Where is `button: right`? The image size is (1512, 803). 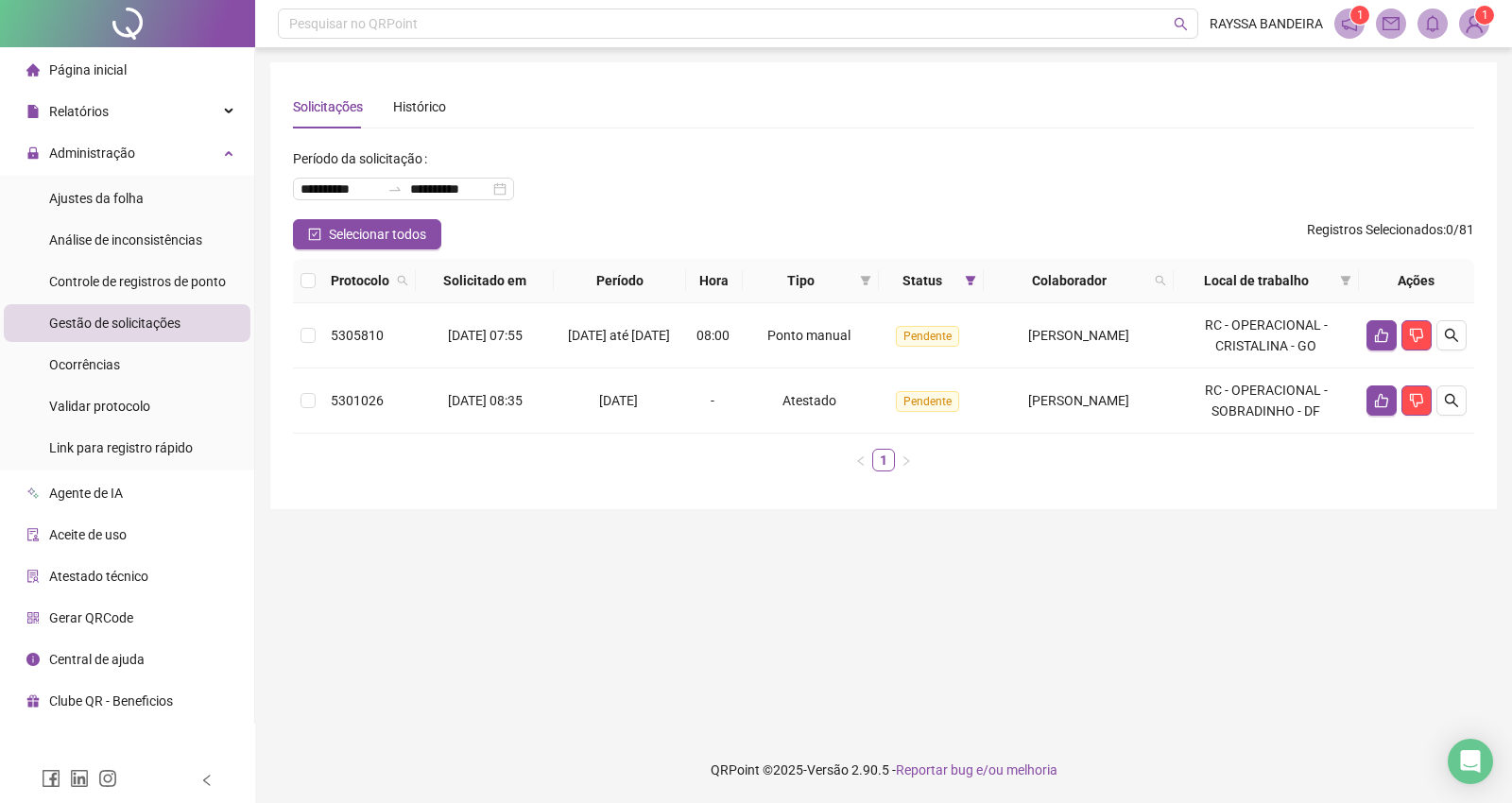
button: right is located at coordinates (906, 460).